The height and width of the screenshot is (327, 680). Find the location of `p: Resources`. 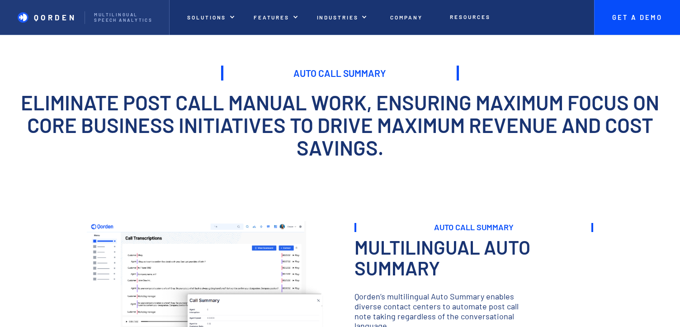

p: Resources is located at coordinates (470, 17).